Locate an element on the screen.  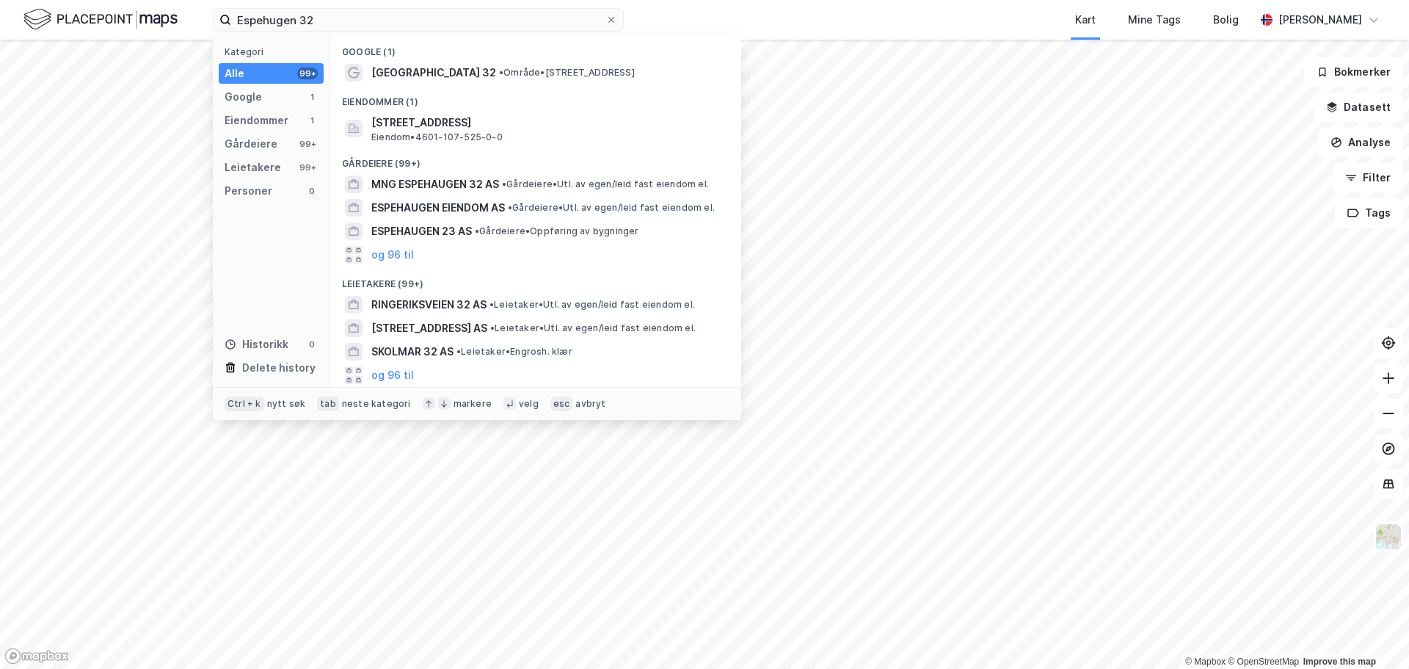
a: Mapbox is located at coordinates (1205, 661).